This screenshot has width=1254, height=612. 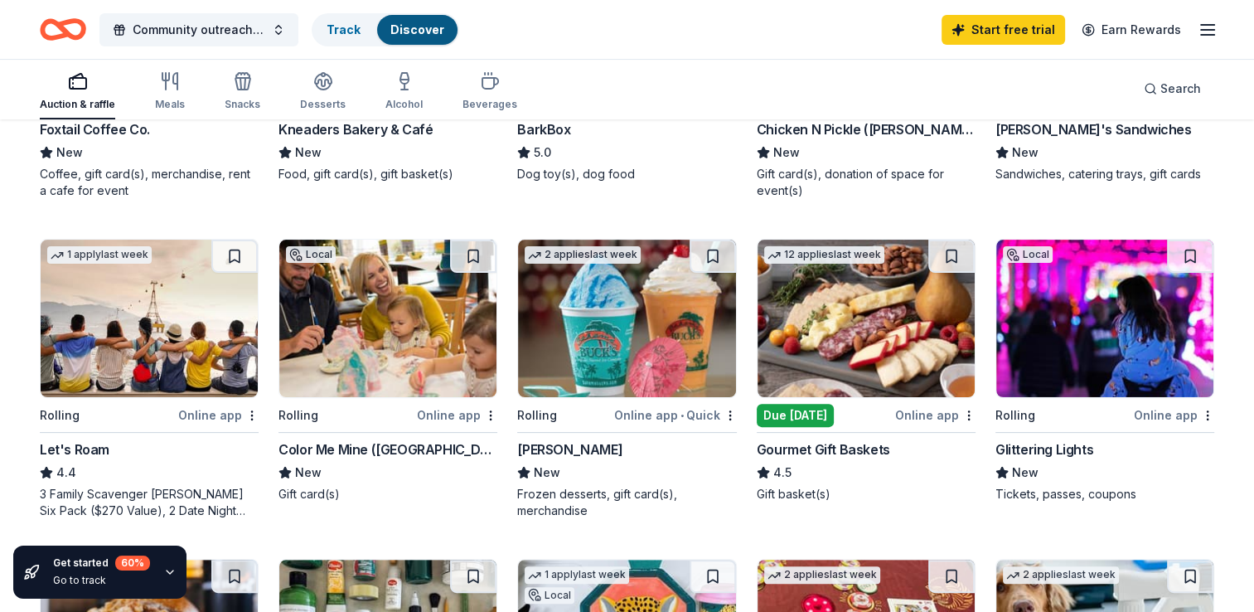 What do you see at coordinates (866, 318) in the screenshot?
I see `img: Image for Gourmet Gift Baskets` at bounding box center [866, 318].